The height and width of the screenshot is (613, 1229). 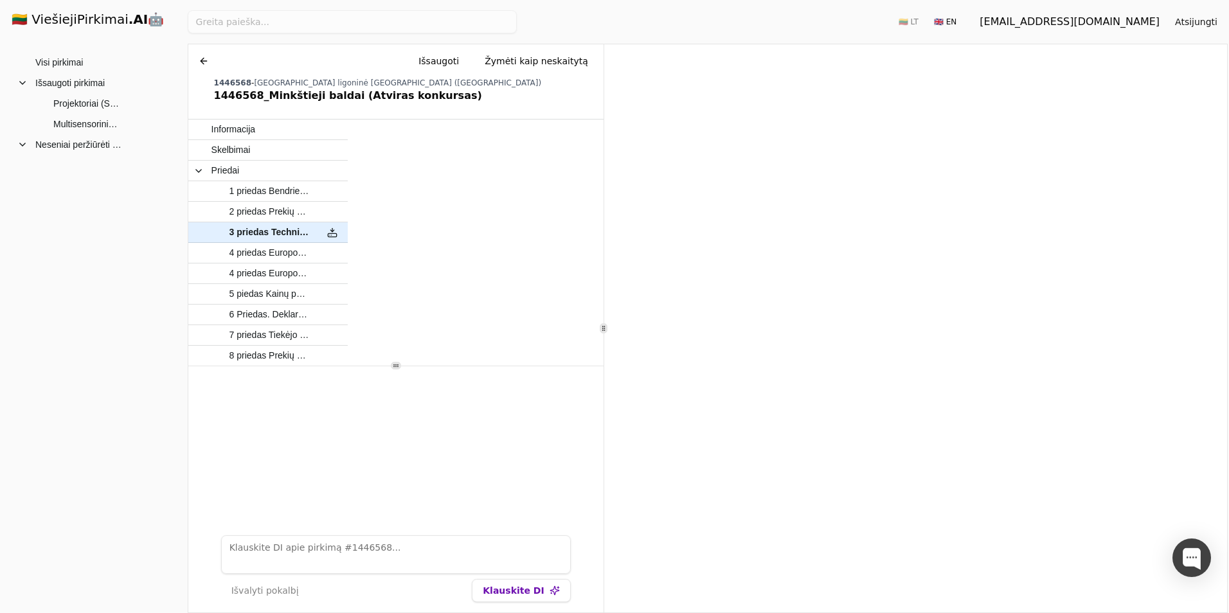 What do you see at coordinates (59, 62) in the screenshot?
I see `span: Visi pirkimai` at bounding box center [59, 62].